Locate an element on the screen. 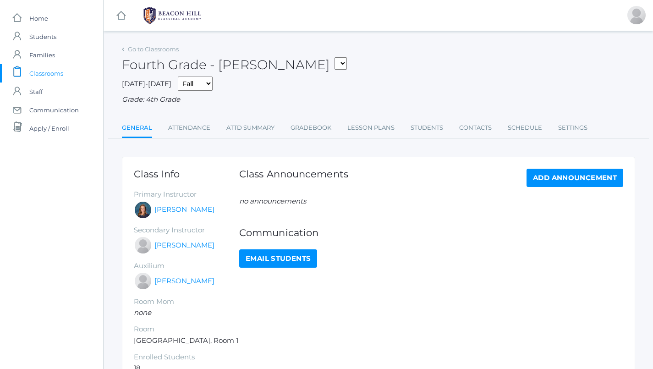  a: Gradebook is located at coordinates (311, 128).